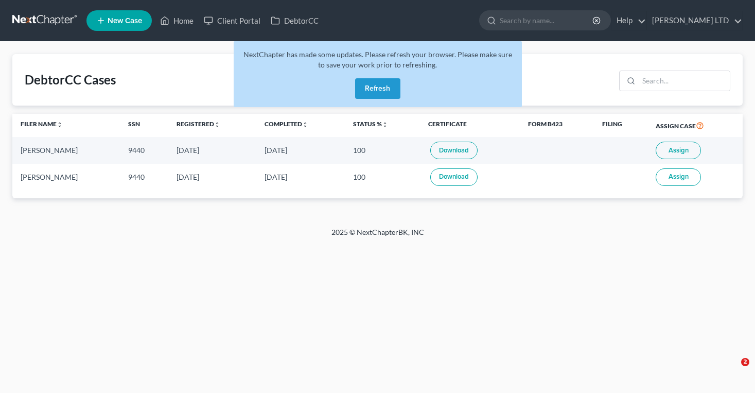  I want to click on input: Search by name..., so click(547, 20).